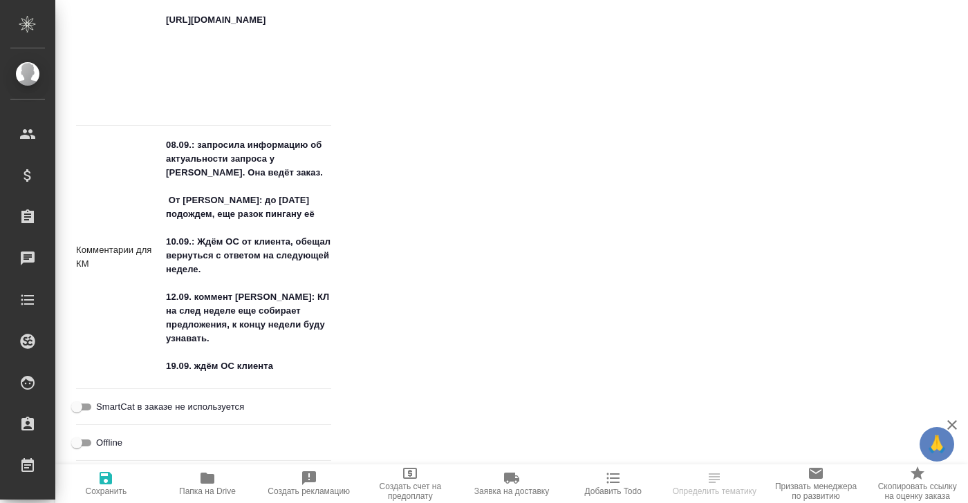  What do you see at coordinates (917, 492) in the screenshot?
I see `span: Скопировать ссылку на оценку заказа` at bounding box center [917, 492].